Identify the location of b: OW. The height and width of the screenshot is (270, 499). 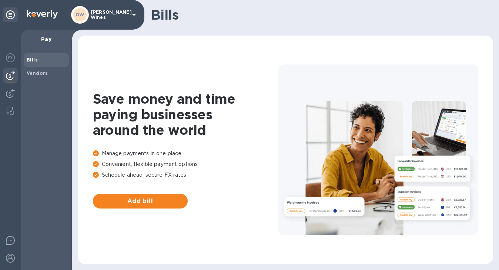
(80, 14).